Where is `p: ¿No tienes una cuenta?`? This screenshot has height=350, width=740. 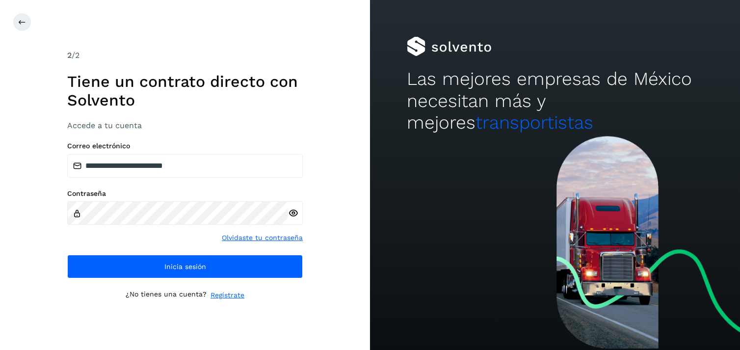 p: ¿No tienes una cuenta? is located at coordinates (166, 295).